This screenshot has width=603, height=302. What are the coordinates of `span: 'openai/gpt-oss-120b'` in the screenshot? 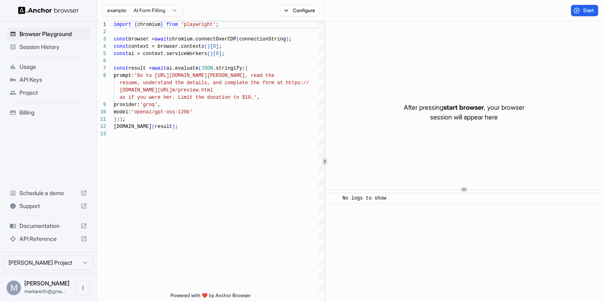 It's located at (162, 112).